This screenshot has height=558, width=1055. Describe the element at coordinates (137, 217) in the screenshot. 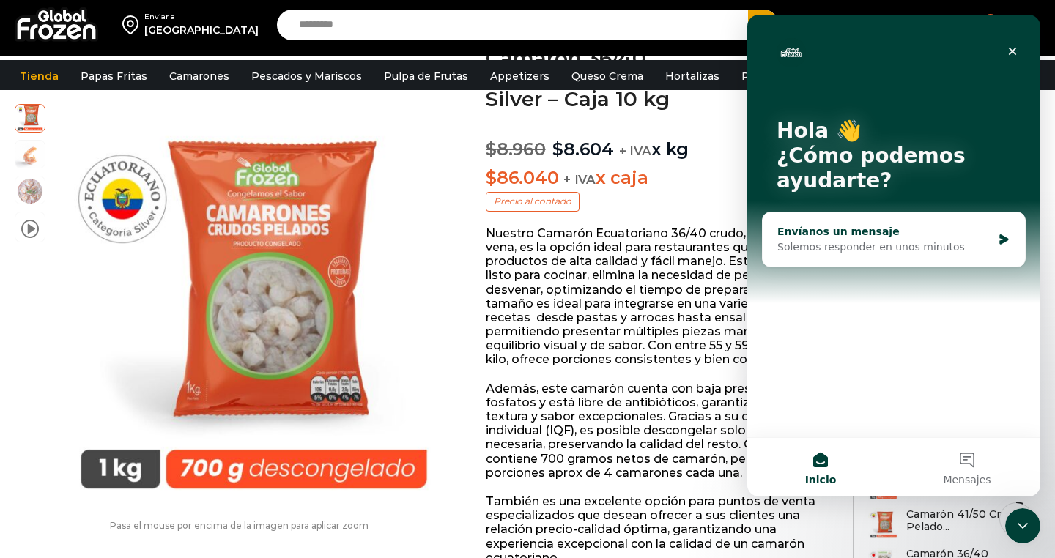

I see `div: Envíanos un mensaje` at that location.